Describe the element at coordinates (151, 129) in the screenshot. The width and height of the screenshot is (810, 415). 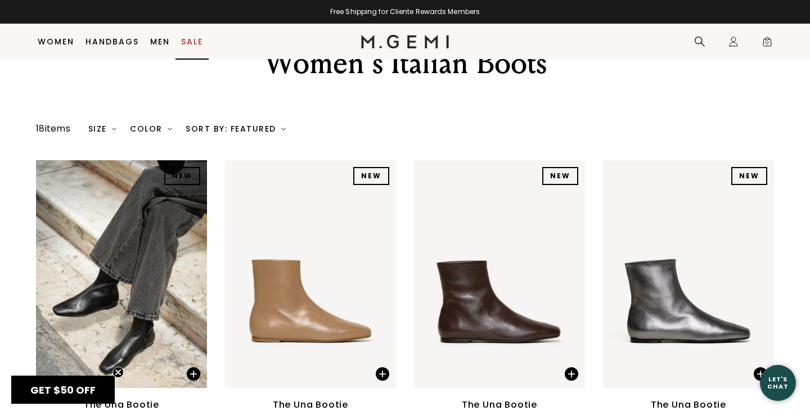
I see `div: Color` at that location.